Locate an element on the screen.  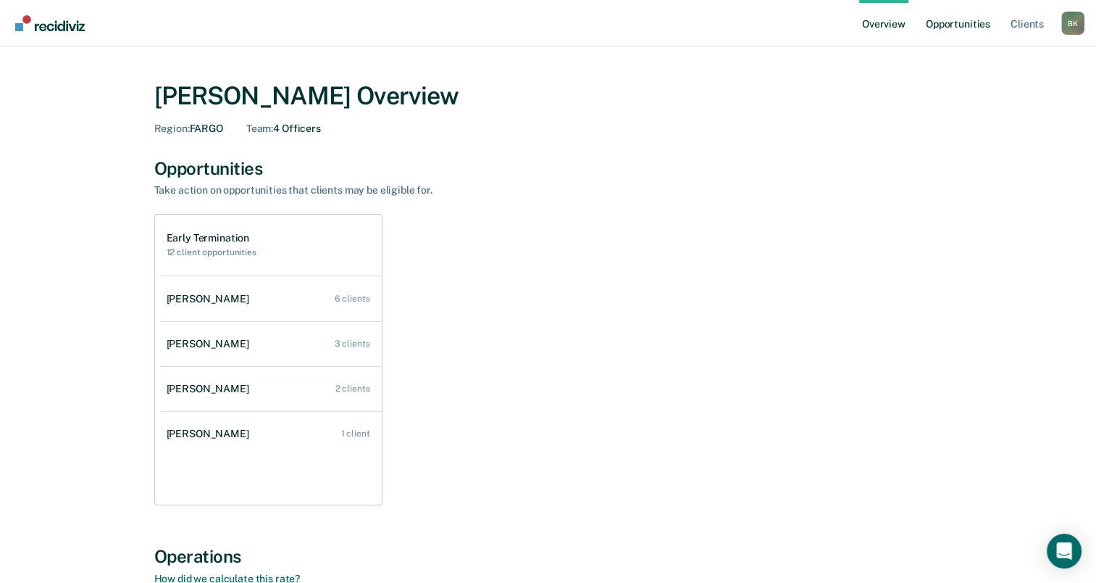
div: 2 clients is located at coordinates (353, 388).